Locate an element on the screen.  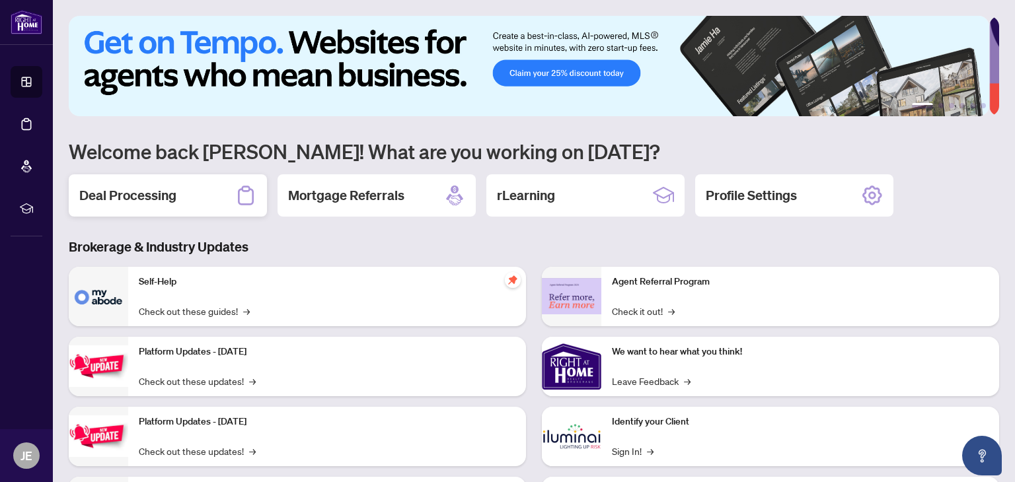
button: 5 is located at coordinates (972, 106).